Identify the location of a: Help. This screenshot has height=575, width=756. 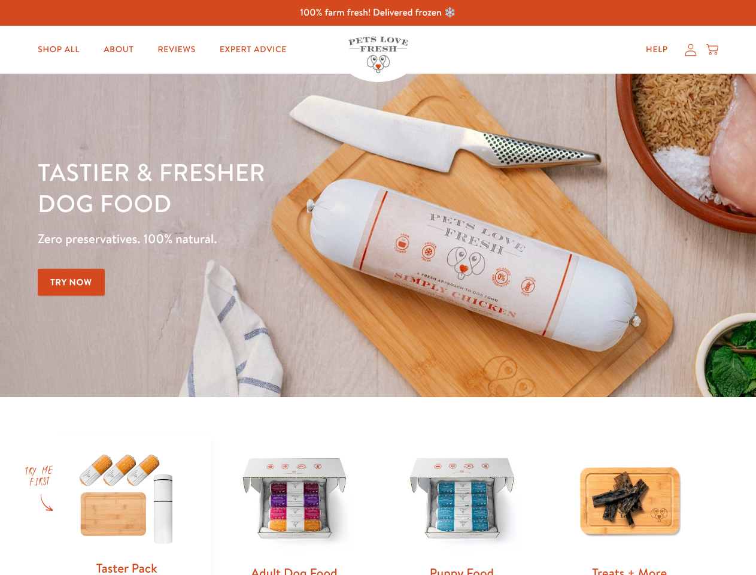
(657, 50).